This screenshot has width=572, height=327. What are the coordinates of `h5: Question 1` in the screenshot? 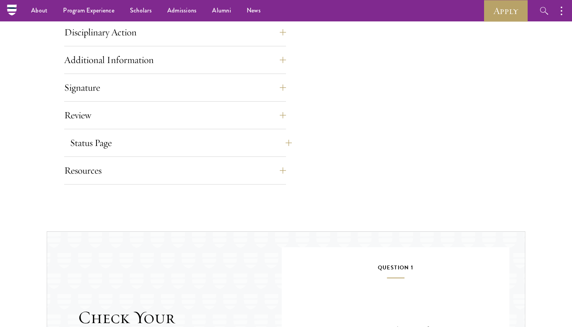 It's located at (395, 270).